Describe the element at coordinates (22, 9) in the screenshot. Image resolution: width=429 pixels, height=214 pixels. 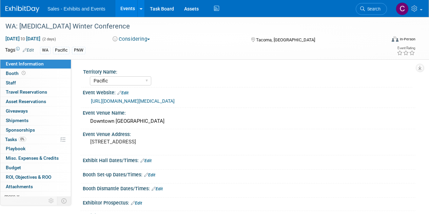
I see `img: ExhibitDay` at that location.